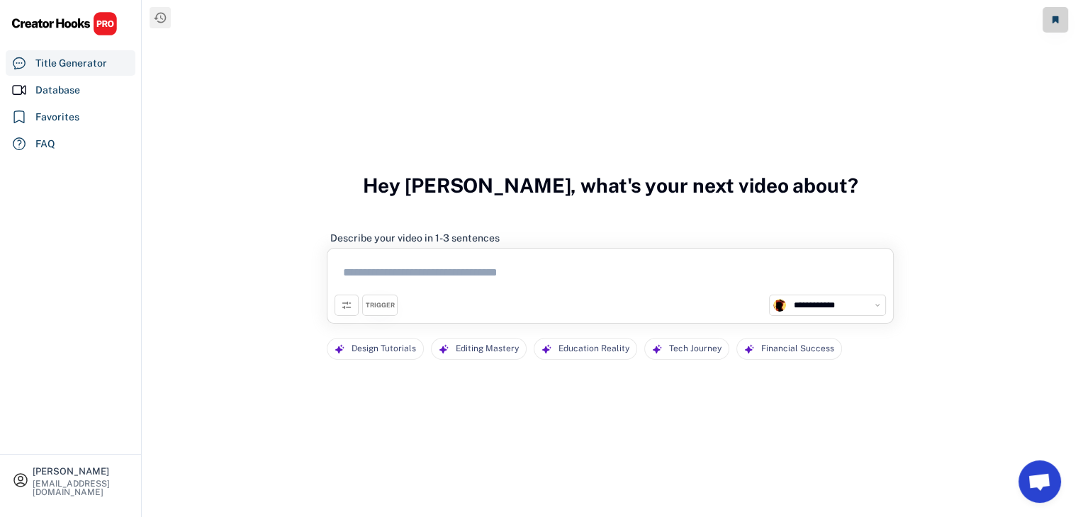 Image resolution: width=1078 pixels, height=517 pixels. What do you see at coordinates (487, 349) in the screenshot?
I see `div: Editing Mastery` at bounding box center [487, 349].